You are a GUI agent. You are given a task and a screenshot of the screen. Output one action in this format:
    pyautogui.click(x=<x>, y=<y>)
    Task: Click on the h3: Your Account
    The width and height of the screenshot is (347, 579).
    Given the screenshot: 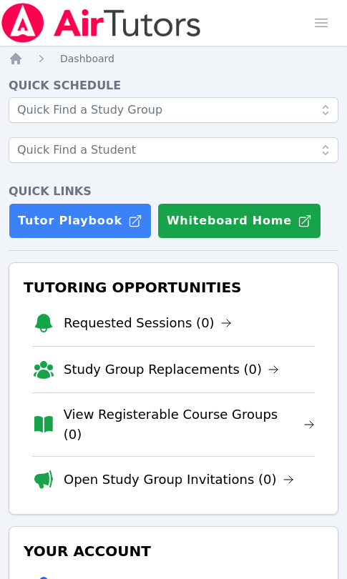 What is the action you would take?
    pyautogui.click(x=173, y=551)
    